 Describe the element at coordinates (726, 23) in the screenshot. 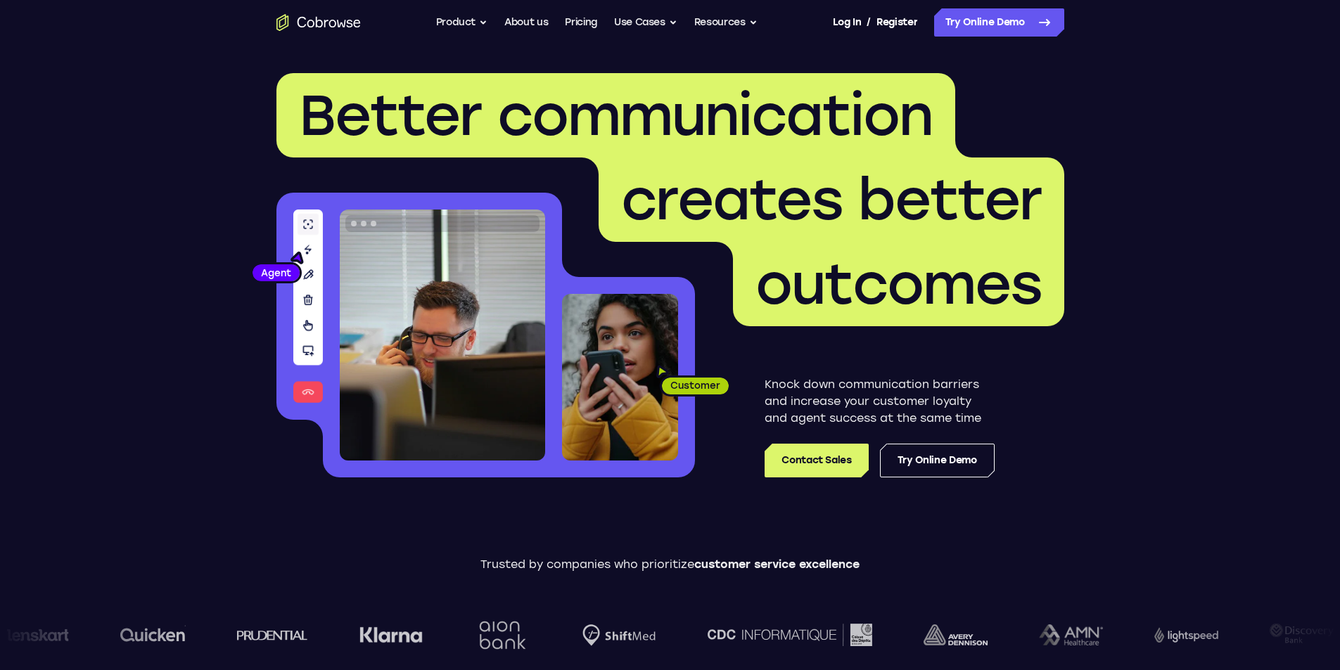

I see `button: Resources` at that location.